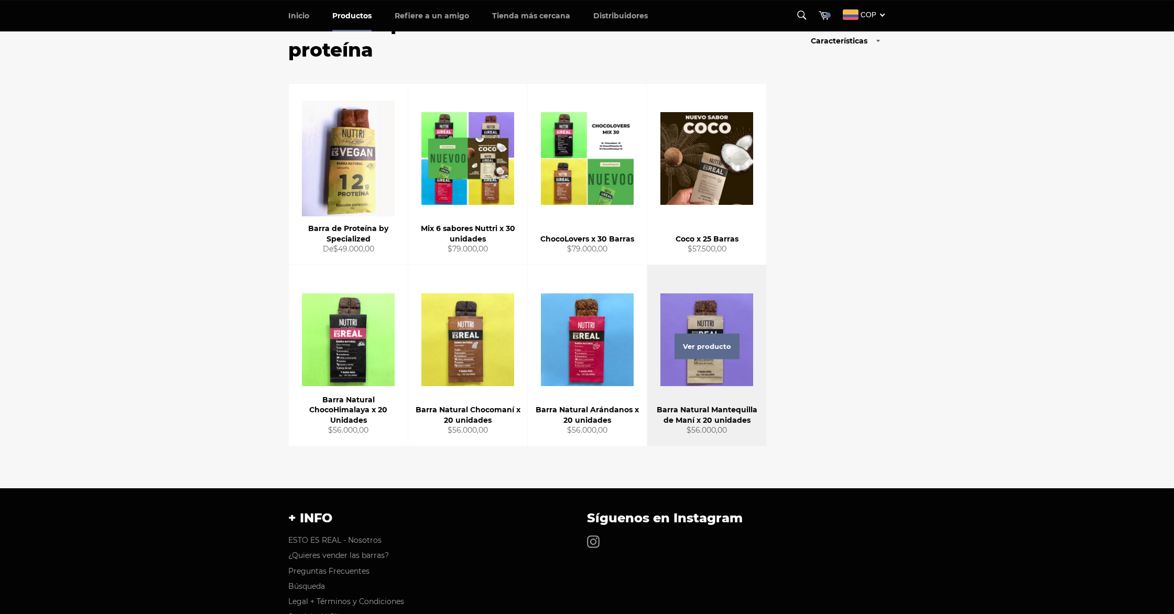 The width and height of the screenshot is (1174, 614). I want to click on a: ESTO ES REAL - Nosotros, so click(335, 540).